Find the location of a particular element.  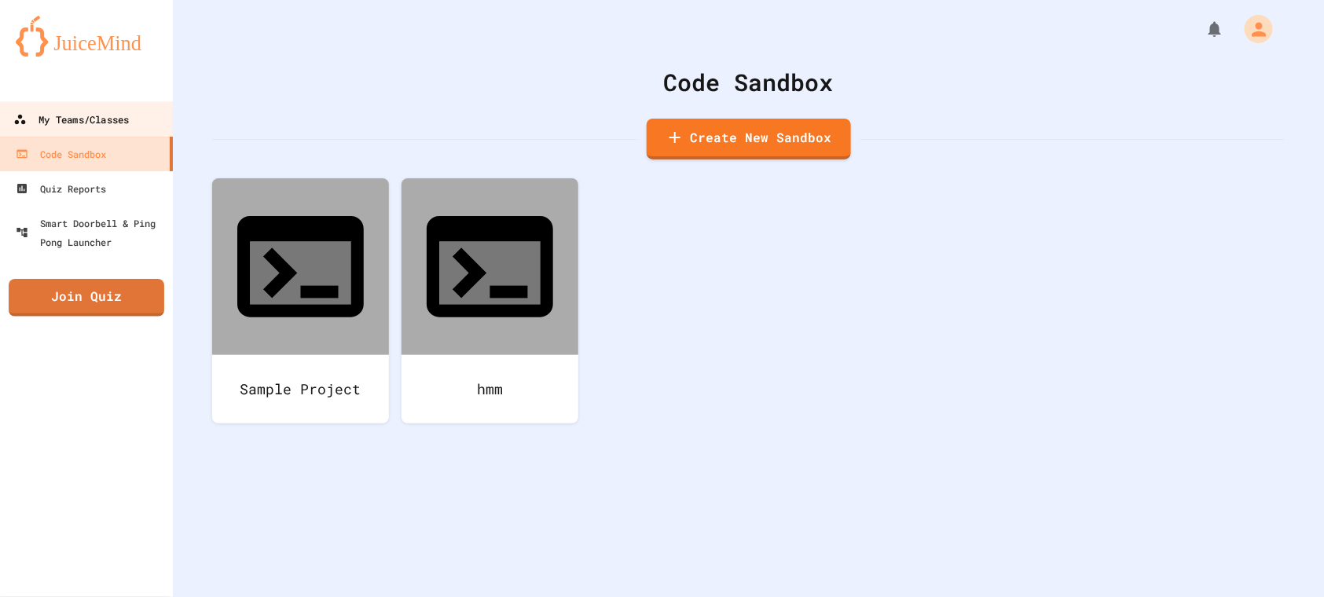

a: Join Quiz is located at coordinates (86, 298).